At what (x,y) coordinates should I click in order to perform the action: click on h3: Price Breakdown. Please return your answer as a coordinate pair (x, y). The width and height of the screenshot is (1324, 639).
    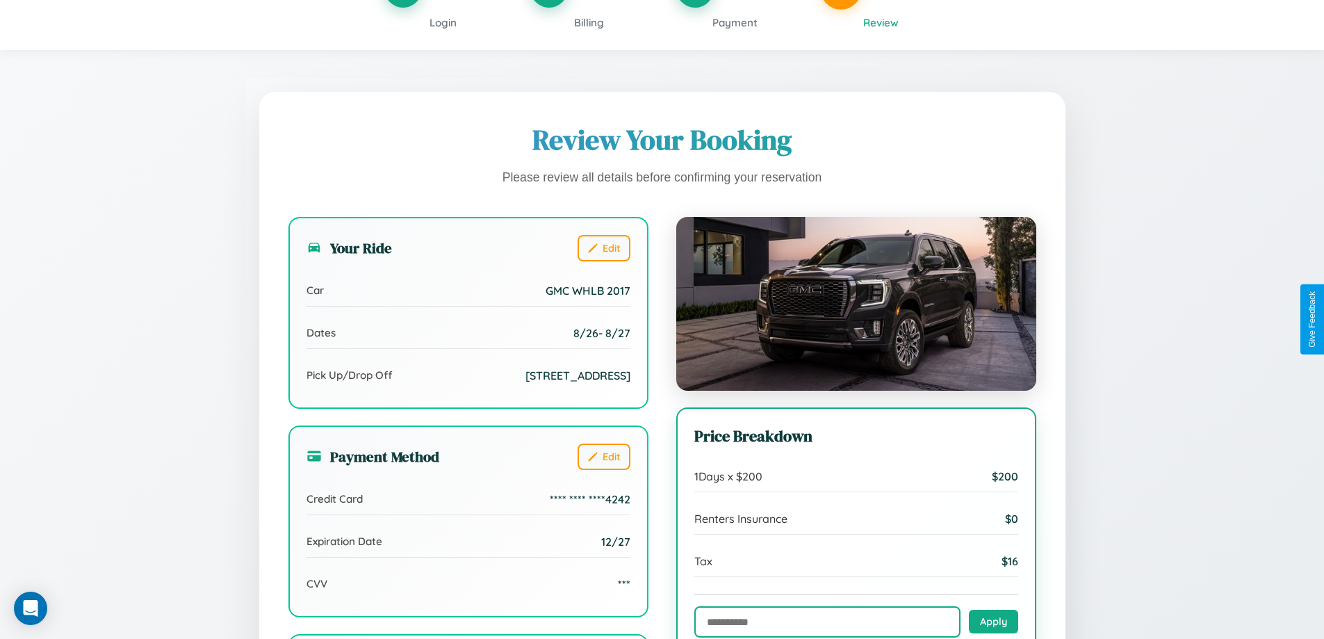
    Looking at the image, I should click on (856, 436).